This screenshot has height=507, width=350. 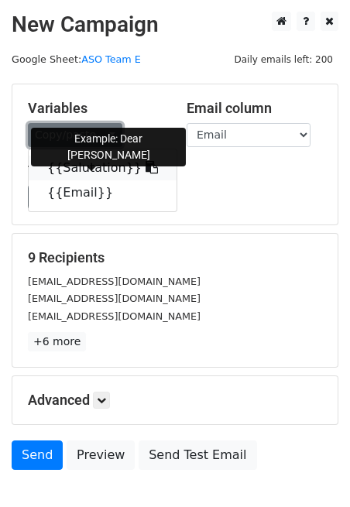 I want to click on a: +6 more, so click(x=56, y=341).